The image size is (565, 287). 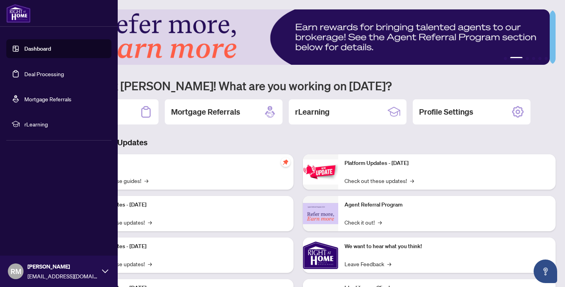 What do you see at coordinates (446, 112) in the screenshot?
I see `h2: Profile Settings` at bounding box center [446, 112].